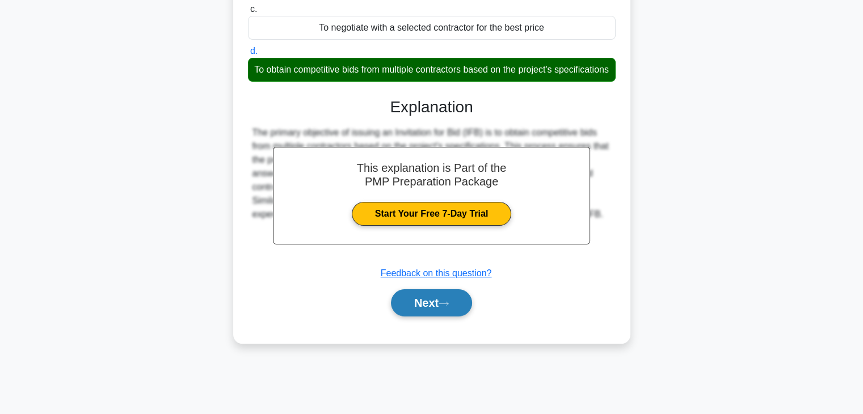  Describe the element at coordinates (436, 273) in the screenshot. I see `a: Feedback on this question?` at that location.